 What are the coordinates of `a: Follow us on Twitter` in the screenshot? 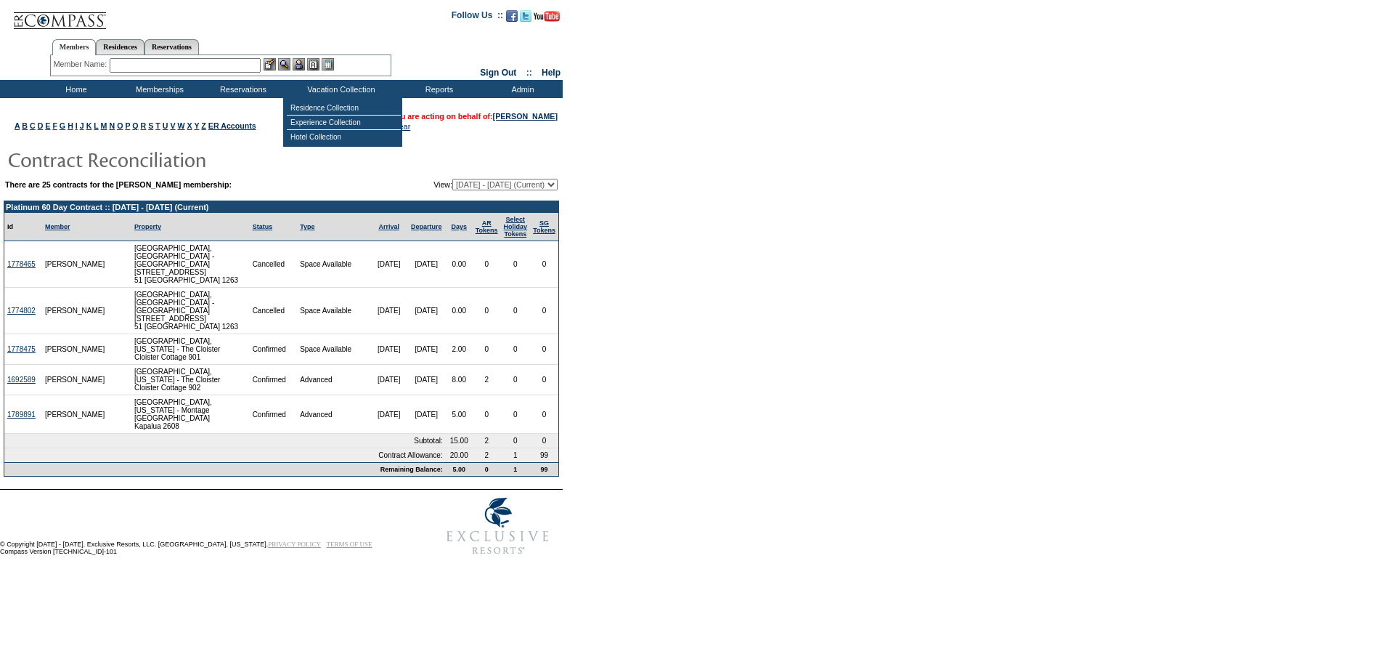 It's located at (526, 19).